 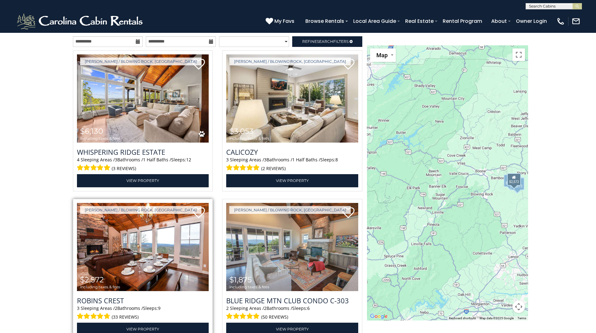 I want to click on span: $6,130, so click(x=92, y=131).